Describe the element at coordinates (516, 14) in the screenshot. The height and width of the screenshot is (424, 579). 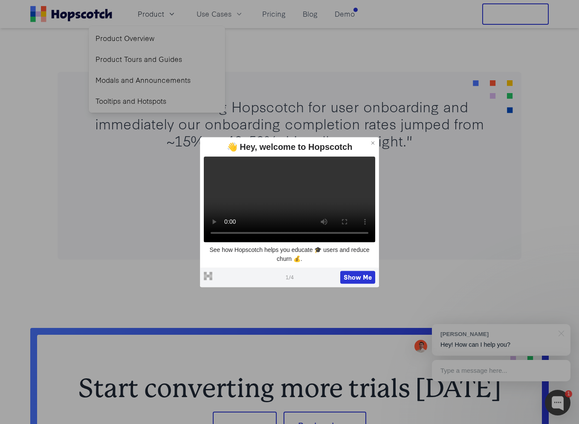
I see `a: Free Trial` at that location.